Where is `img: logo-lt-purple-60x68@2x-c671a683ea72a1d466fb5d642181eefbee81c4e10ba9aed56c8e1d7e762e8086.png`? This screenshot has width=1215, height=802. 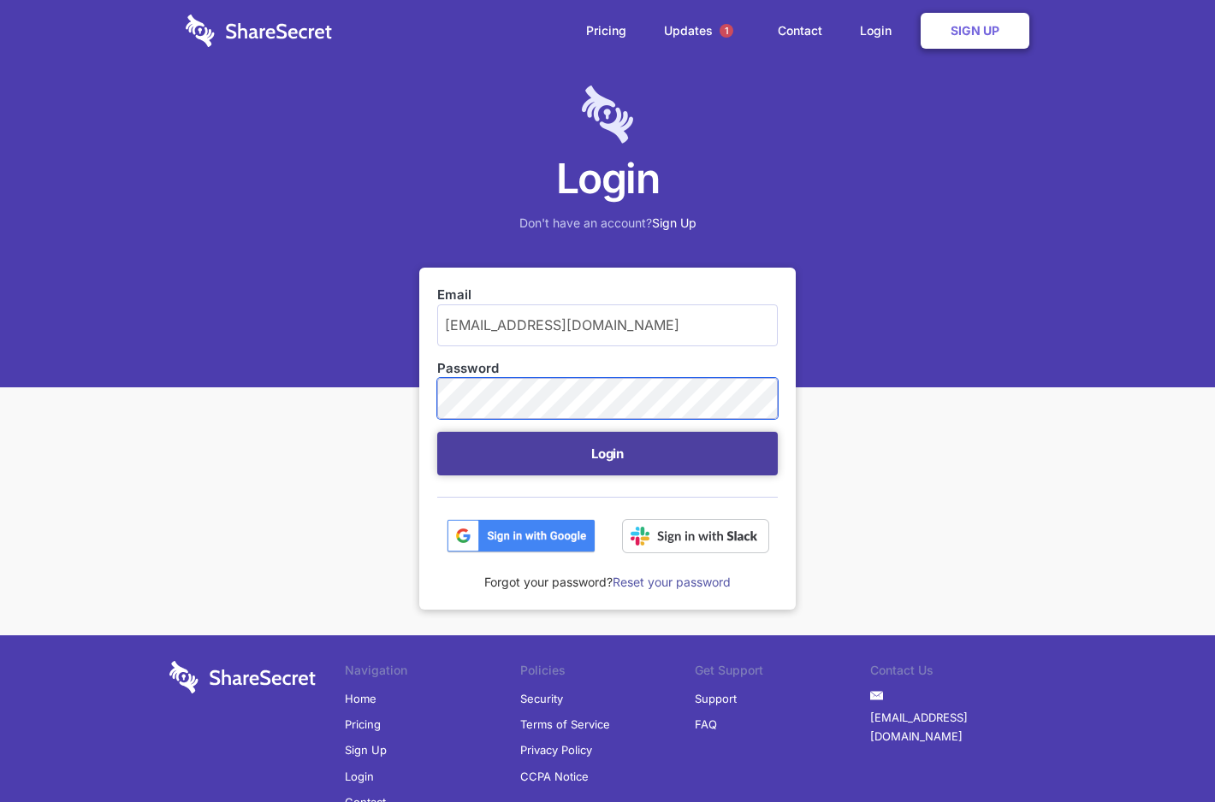 img: logo-lt-purple-60x68@2x-c671a683ea72a1d466fb5d642181eefbee81c4e10ba9aed56c8e1d7e762e8086.png is located at coordinates (607, 115).